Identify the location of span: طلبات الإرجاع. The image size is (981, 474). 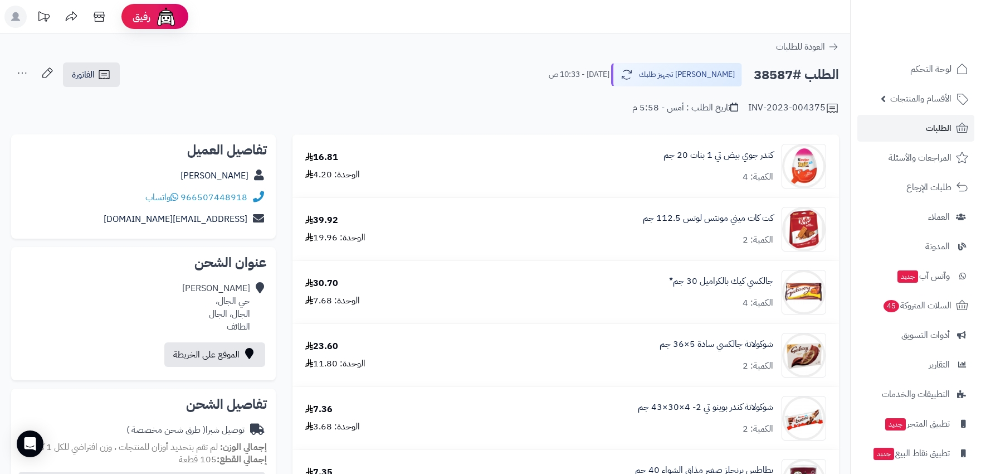
(929, 187).